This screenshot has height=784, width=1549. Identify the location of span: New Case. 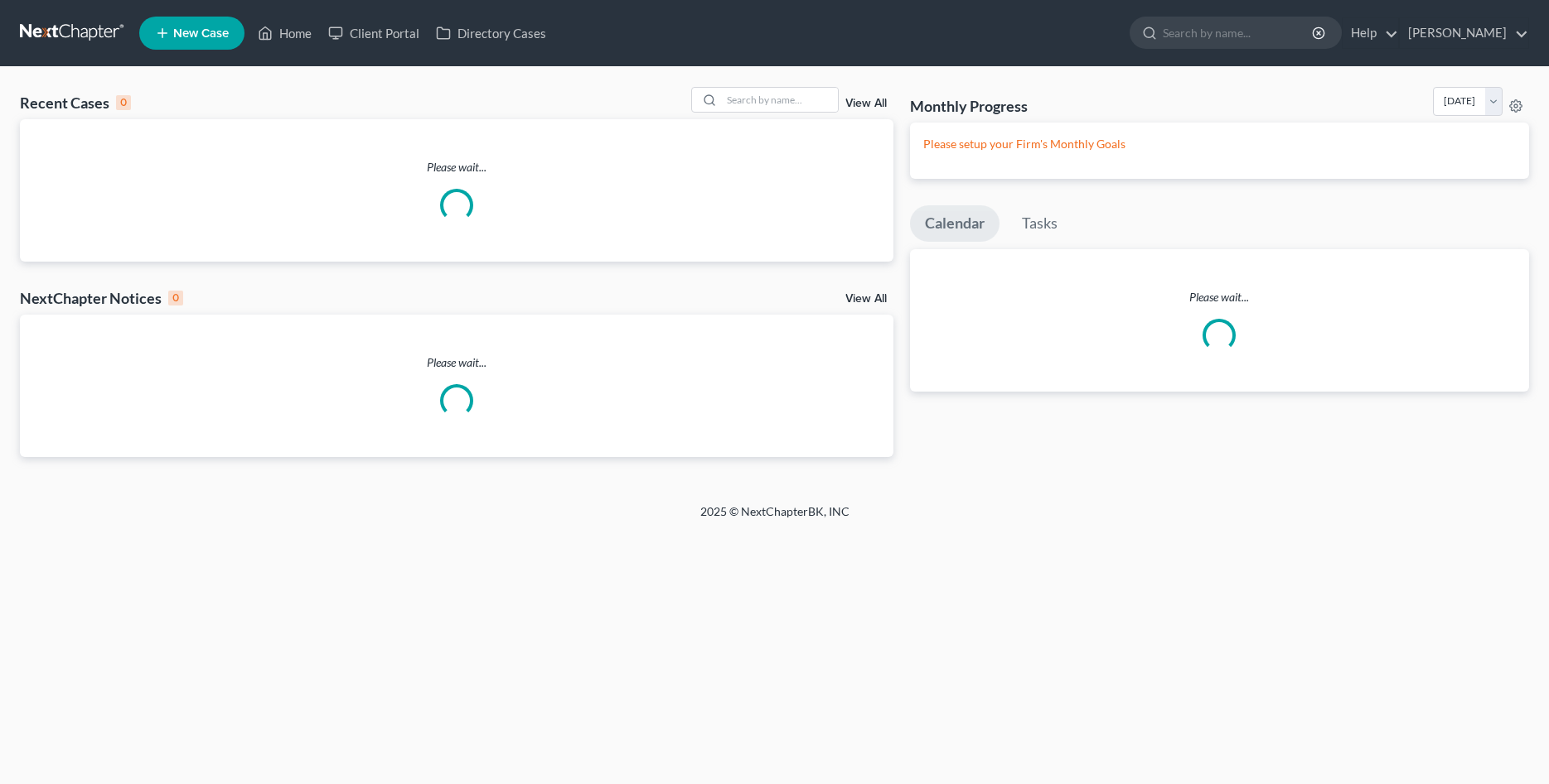
(201, 33).